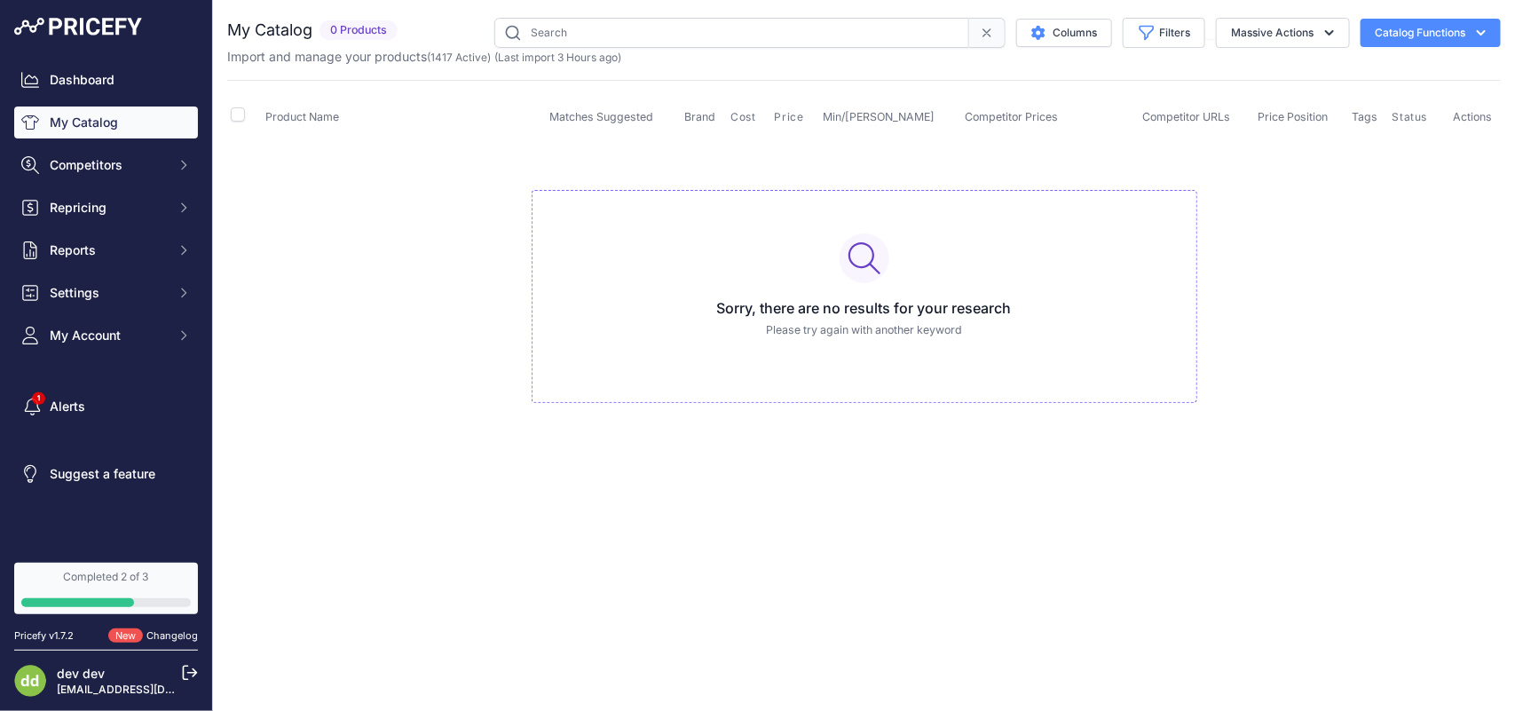 The width and height of the screenshot is (1515, 711). What do you see at coordinates (359, 30) in the screenshot?
I see `span: 0 Products` at bounding box center [359, 30].